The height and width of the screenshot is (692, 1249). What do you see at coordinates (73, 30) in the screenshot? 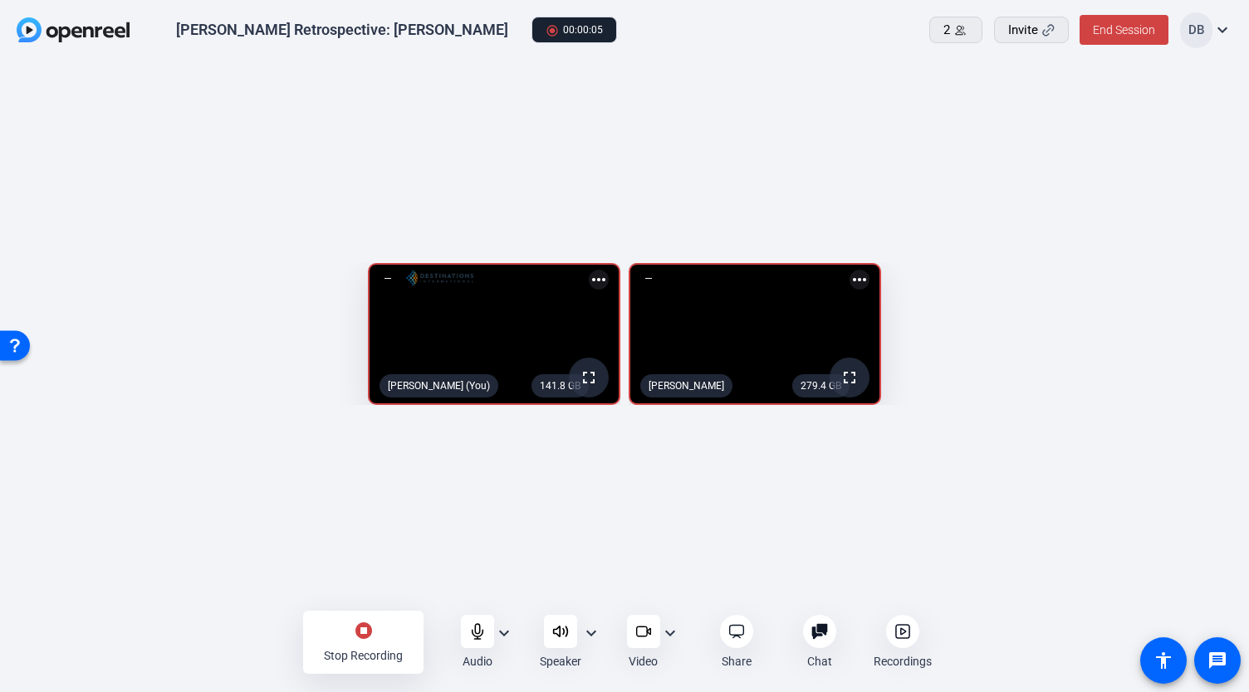
I see `img: OpenReel logo` at bounding box center [73, 30].